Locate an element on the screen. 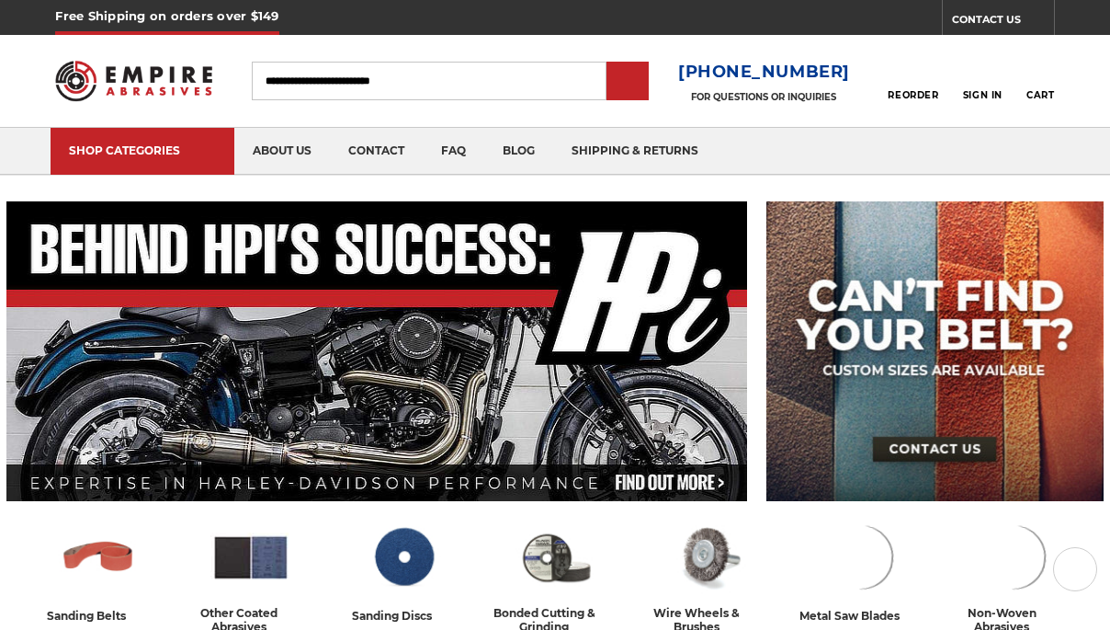 This screenshot has height=630, width=1110. span: Sign In is located at coordinates (983, 95).